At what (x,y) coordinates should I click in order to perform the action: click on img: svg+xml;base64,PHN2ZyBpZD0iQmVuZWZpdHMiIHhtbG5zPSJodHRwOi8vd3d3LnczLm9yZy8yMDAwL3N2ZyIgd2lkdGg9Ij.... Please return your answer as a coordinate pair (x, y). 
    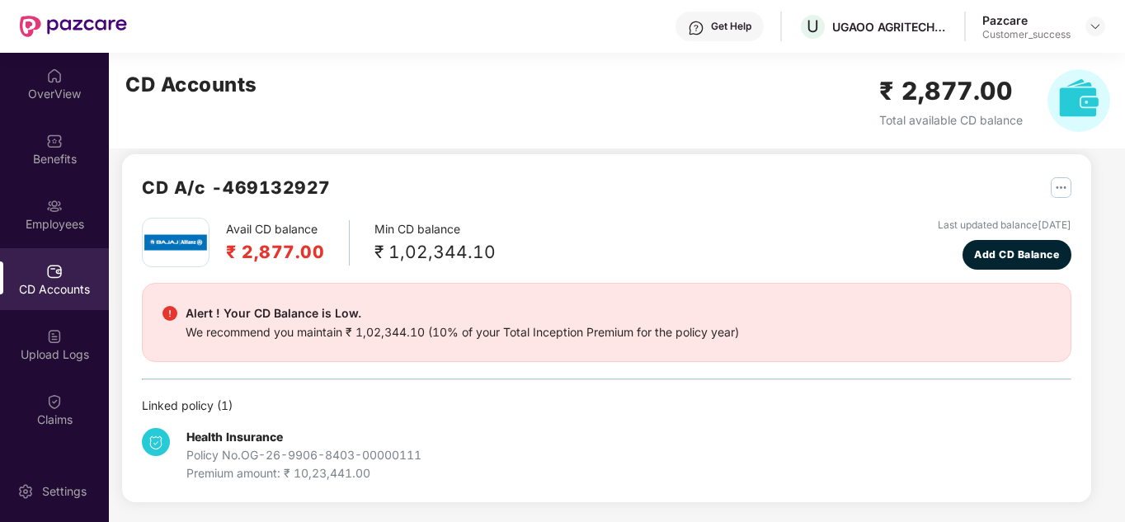
    Looking at the image, I should click on (54, 141).